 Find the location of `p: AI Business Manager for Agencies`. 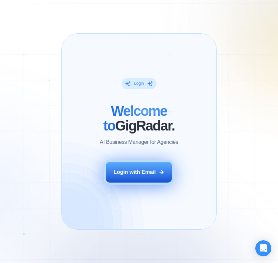

p: AI Business Manager for Agencies is located at coordinates (139, 142).